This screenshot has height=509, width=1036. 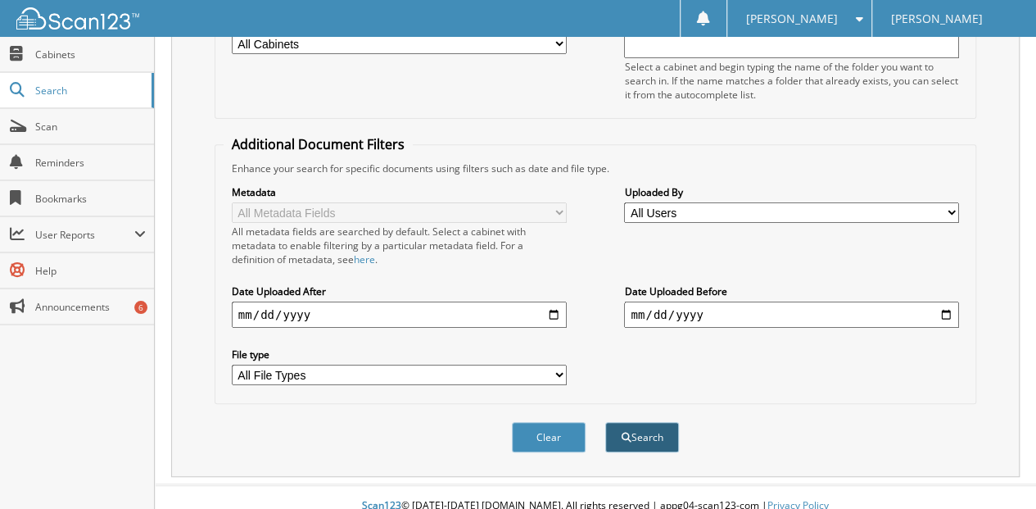 I want to click on div: 6, so click(x=141, y=307).